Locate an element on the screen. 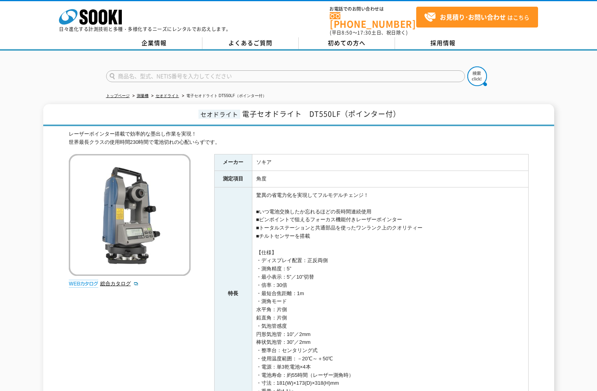 Image resolution: width=597 pixels, height=391 pixels. span: はこちら is located at coordinates (476, 17).